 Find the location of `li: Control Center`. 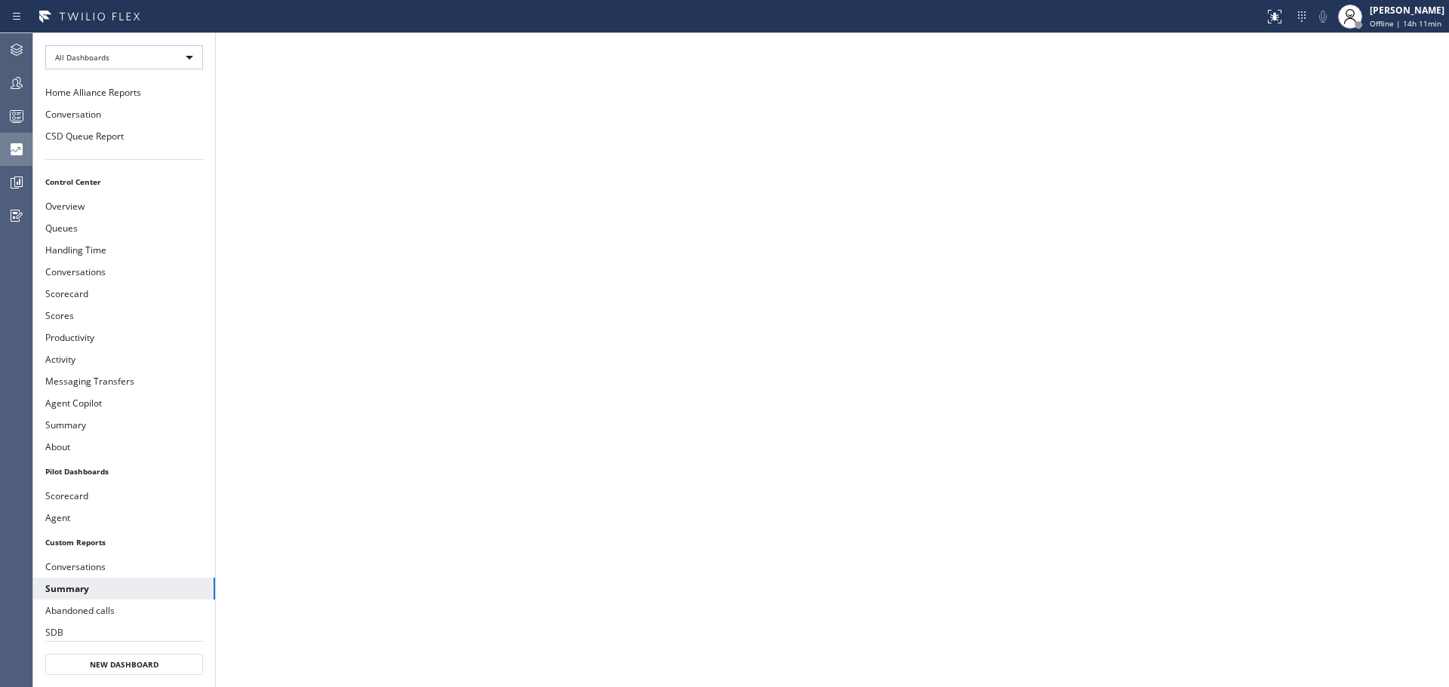

li: Control Center is located at coordinates (124, 182).